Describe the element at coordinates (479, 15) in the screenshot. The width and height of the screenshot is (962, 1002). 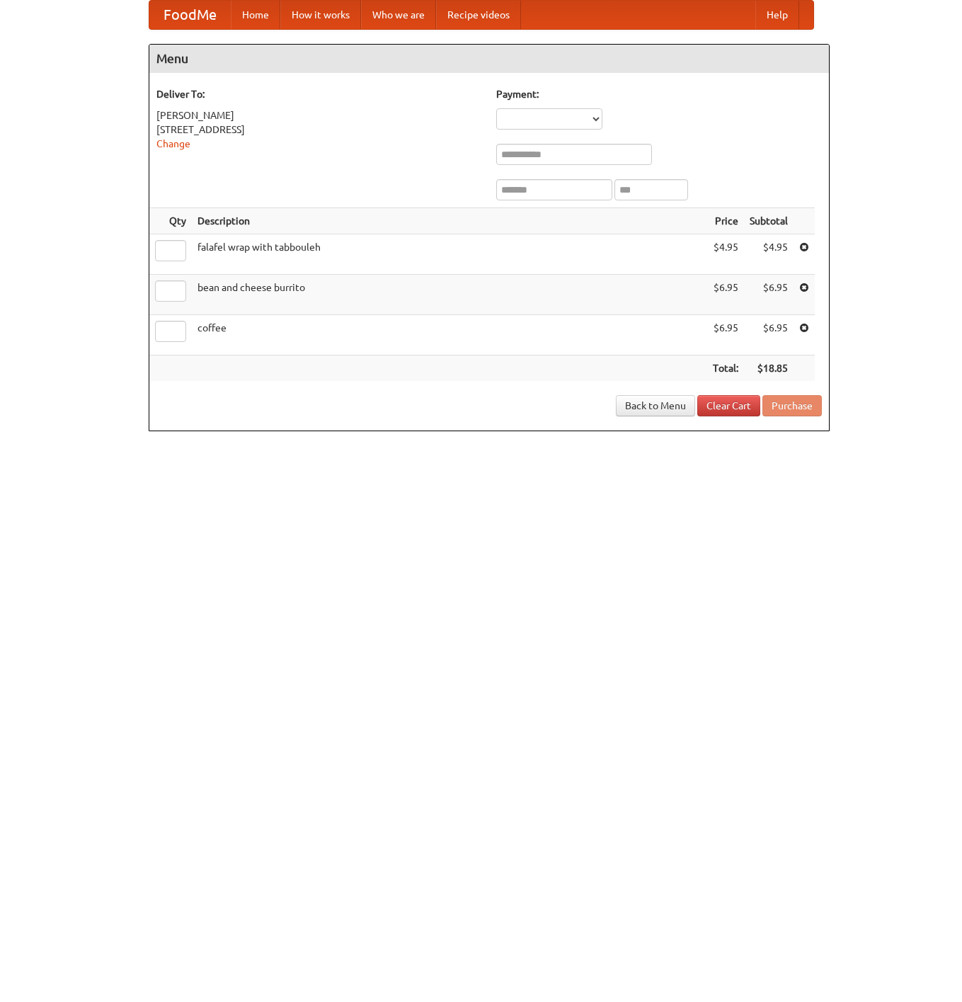
I see `a: Recipe videos` at that location.